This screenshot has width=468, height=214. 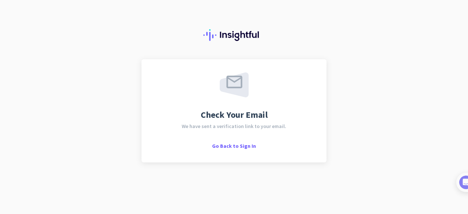 What do you see at coordinates (234, 146) in the screenshot?
I see `span: Go Back to Sign In` at bounding box center [234, 146].